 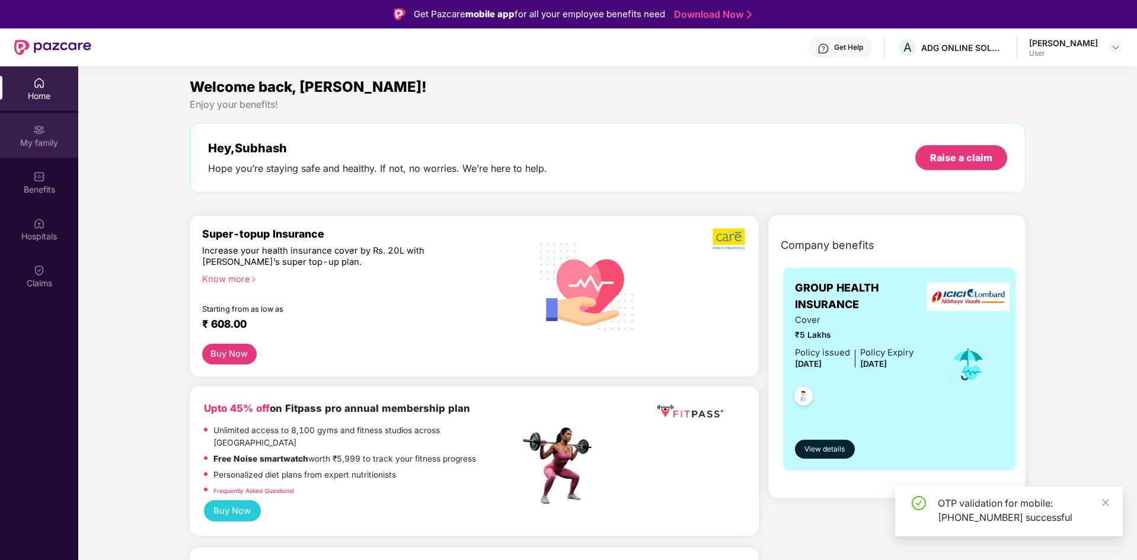 What do you see at coordinates (337, 408) in the screenshot?
I see `b: on Fitpass pro annual membership plan` at bounding box center [337, 408].